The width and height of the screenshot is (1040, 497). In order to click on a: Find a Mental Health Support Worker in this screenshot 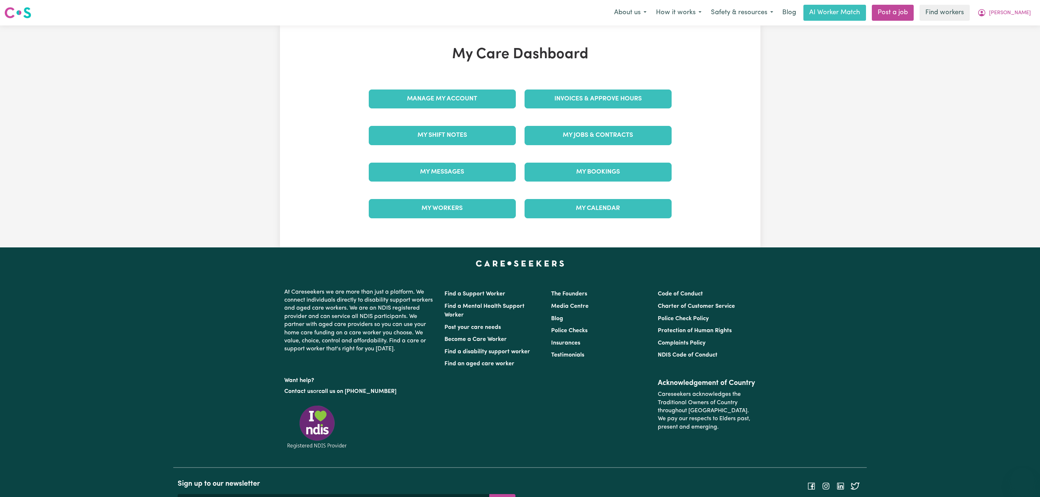, I will do `click(485, 311)`.